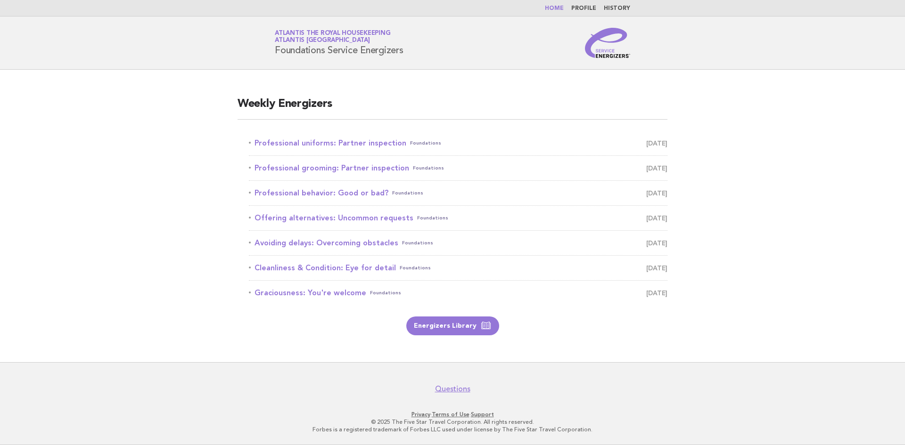 This screenshot has width=905, height=445. I want to click on p: Forbes is a registered trademark of Forbes LLC used under license by The Five Star Travel Corpora..., so click(452, 430).